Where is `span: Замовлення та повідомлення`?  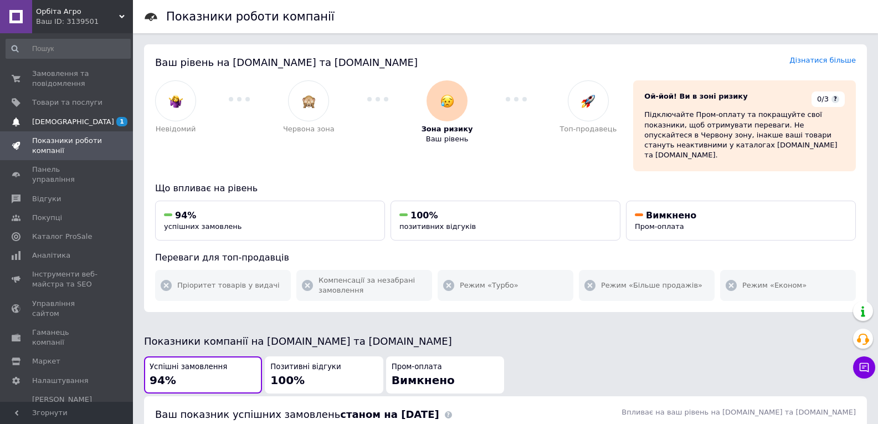
span: Замовлення та повідомлення is located at coordinates (67, 79).